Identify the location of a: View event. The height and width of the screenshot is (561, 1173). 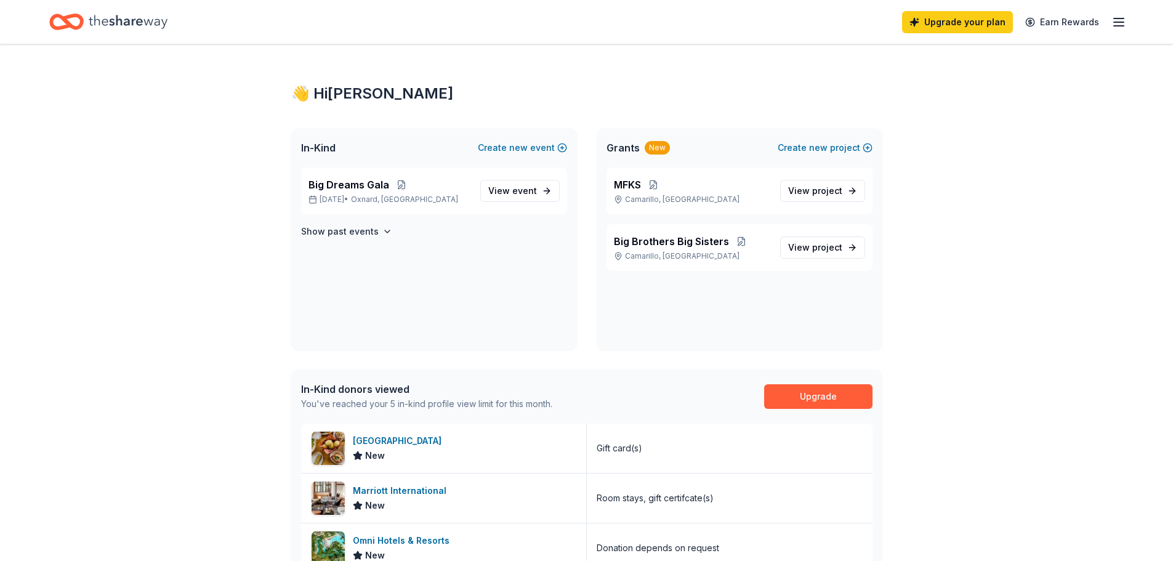
(520, 191).